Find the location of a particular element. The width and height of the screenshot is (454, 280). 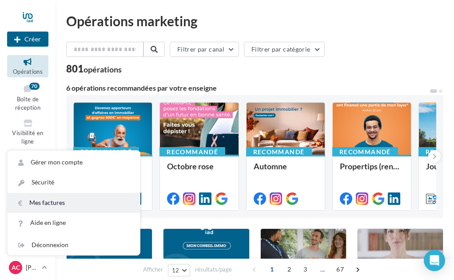

a: Aide en ligne is located at coordinates (74, 223).